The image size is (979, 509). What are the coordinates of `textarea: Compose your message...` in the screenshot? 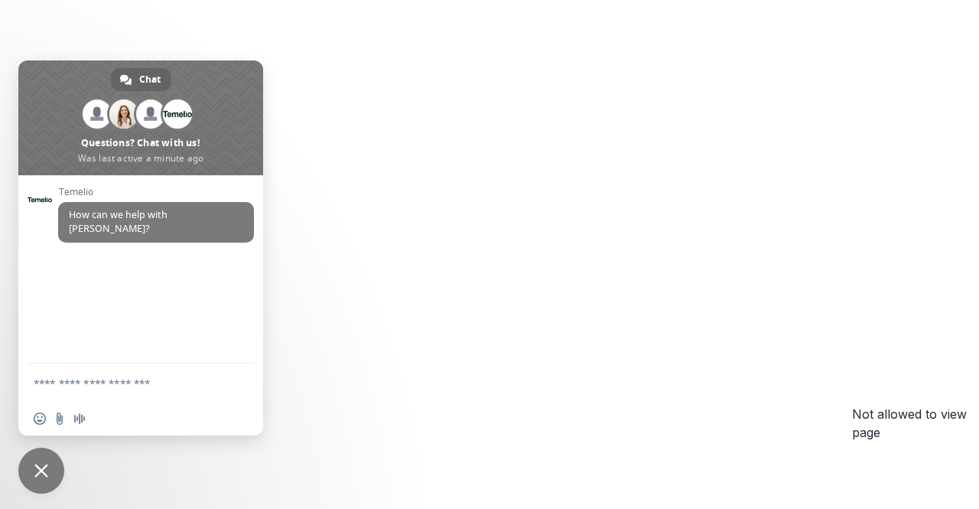 It's located at (124, 383).